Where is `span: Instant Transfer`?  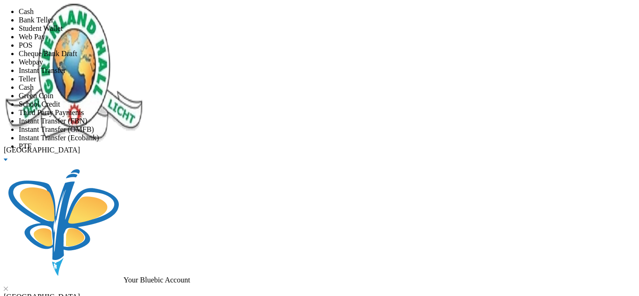
span: Instant Transfer is located at coordinates (42, 70).